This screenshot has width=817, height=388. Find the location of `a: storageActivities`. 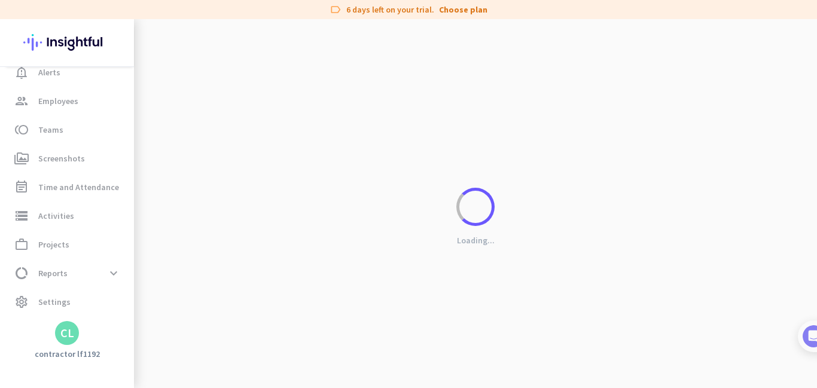

a: storageActivities is located at coordinates (68, 216).